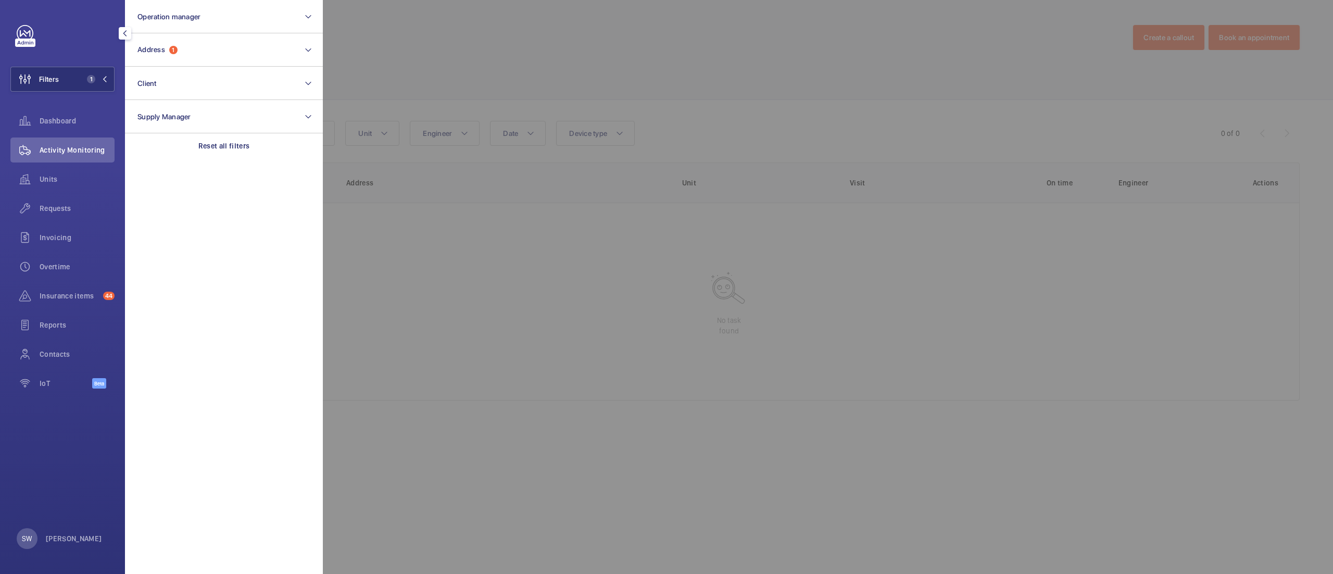  I want to click on button: Filters1, so click(62, 79).